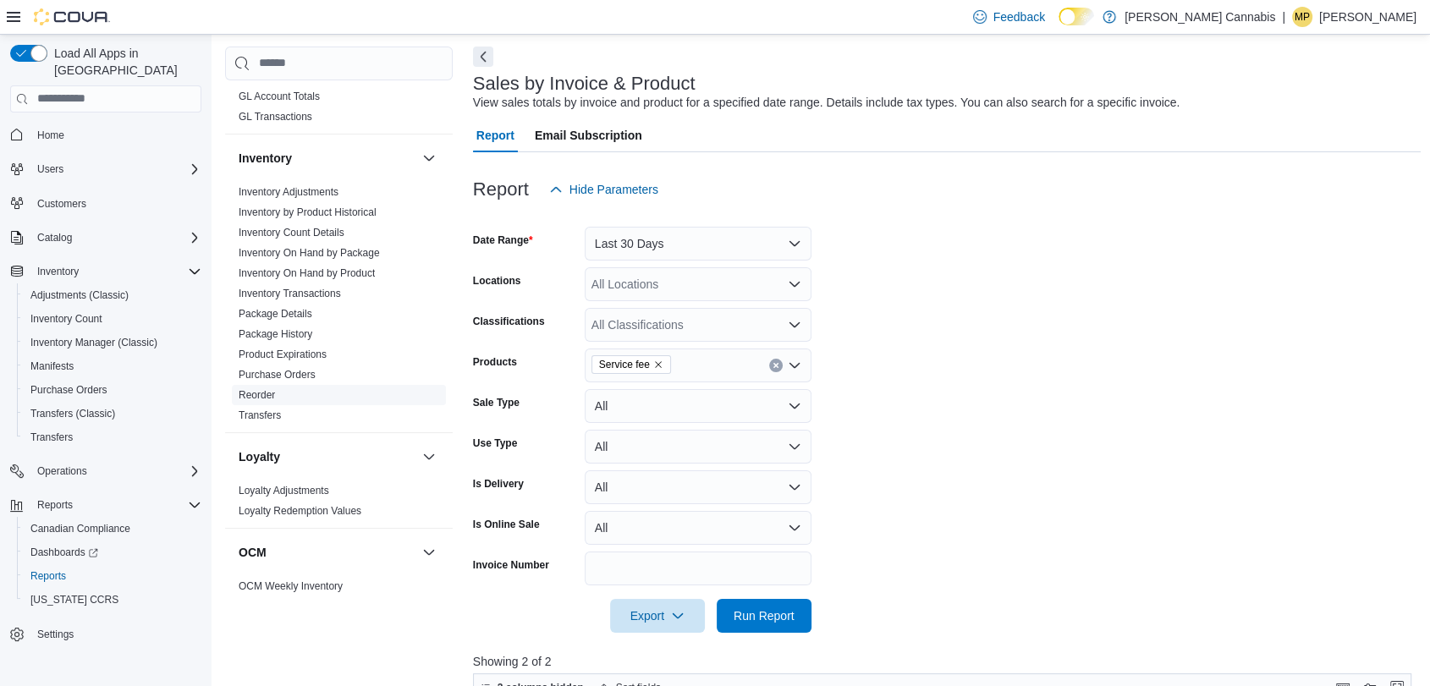  Describe the element at coordinates (106, 135) in the screenshot. I see `button: Home` at that location.